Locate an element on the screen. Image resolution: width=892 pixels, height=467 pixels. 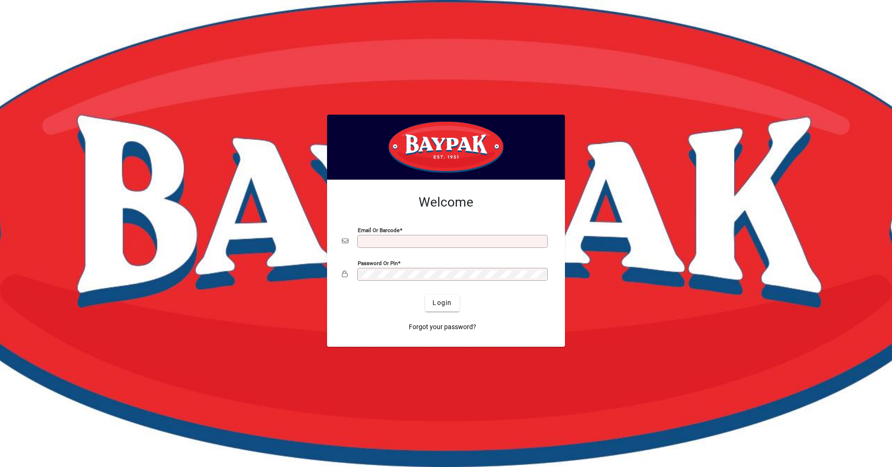
mat-label: Email or Barcode is located at coordinates (379, 230).